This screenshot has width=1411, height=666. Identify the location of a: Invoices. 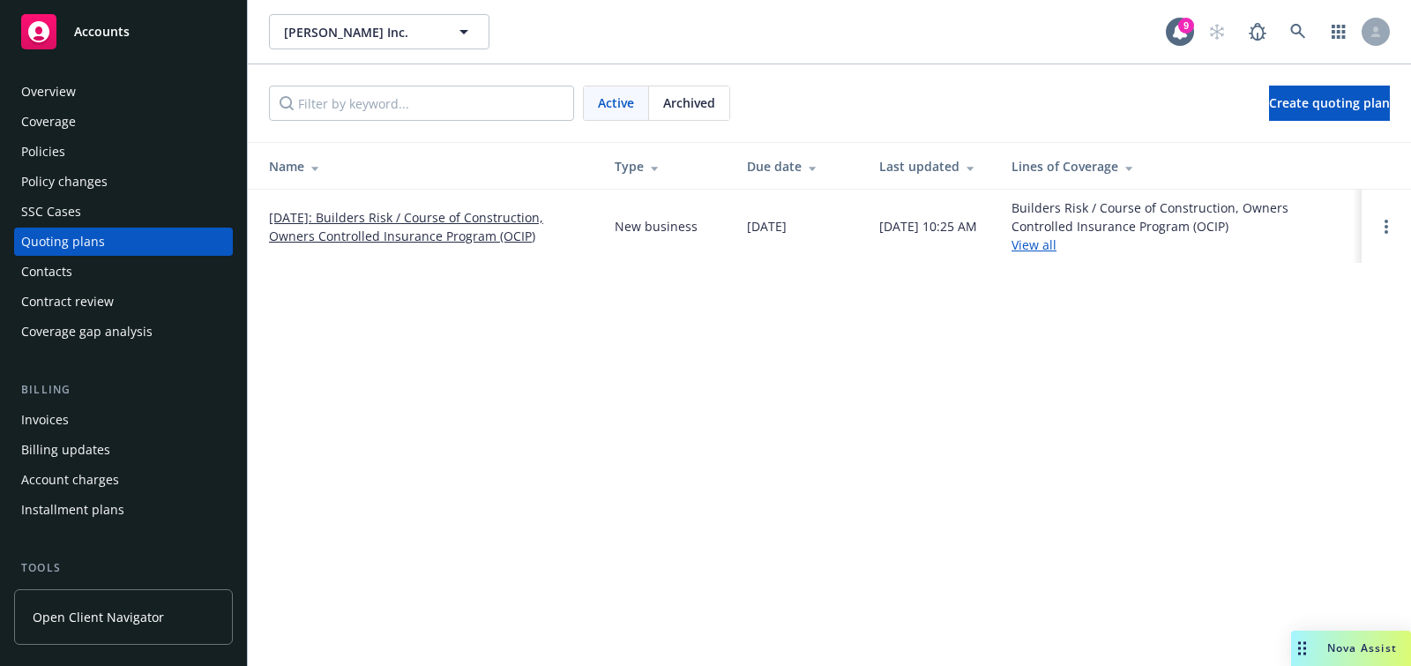
(123, 420).